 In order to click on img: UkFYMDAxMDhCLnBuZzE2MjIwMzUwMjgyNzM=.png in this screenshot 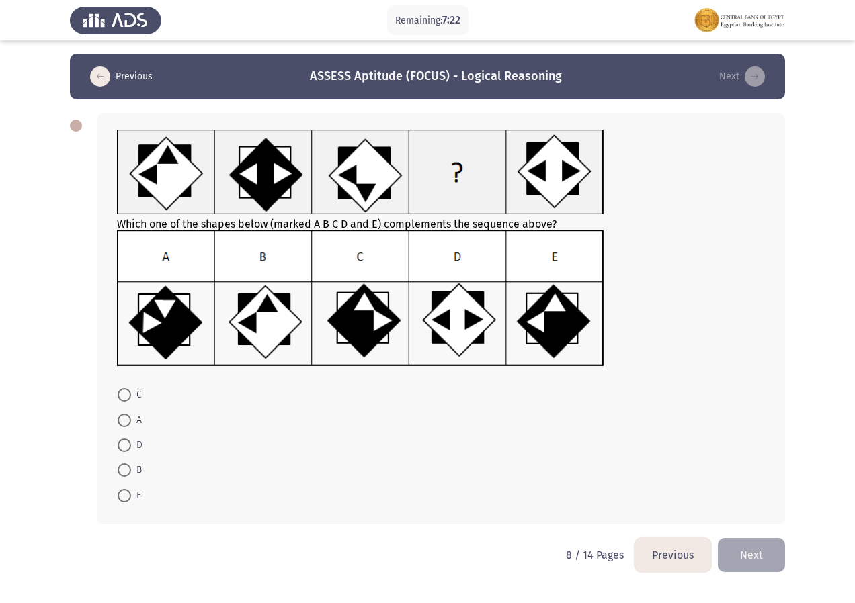, I will do `click(360, 298)`.